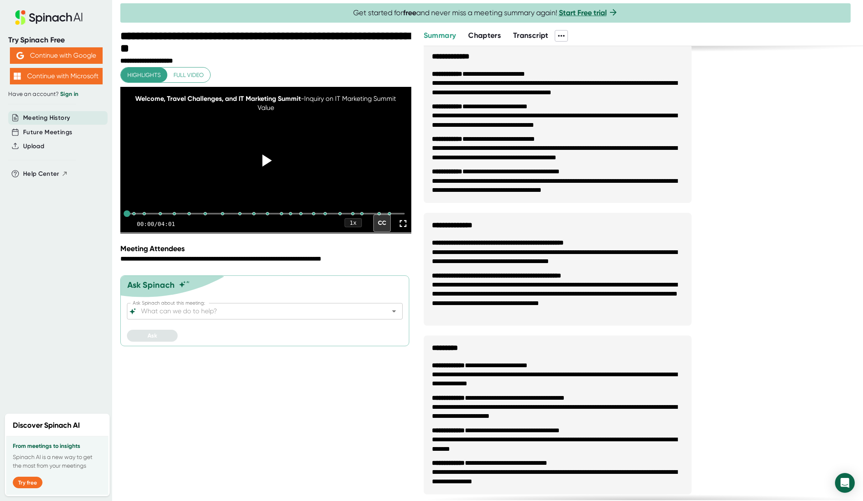 The image size is (863, 501). What do you see at coordinates (156, 224) in the screenshot?
I see `div: 00:00 / 04:01` at bounding box center [156, 224].